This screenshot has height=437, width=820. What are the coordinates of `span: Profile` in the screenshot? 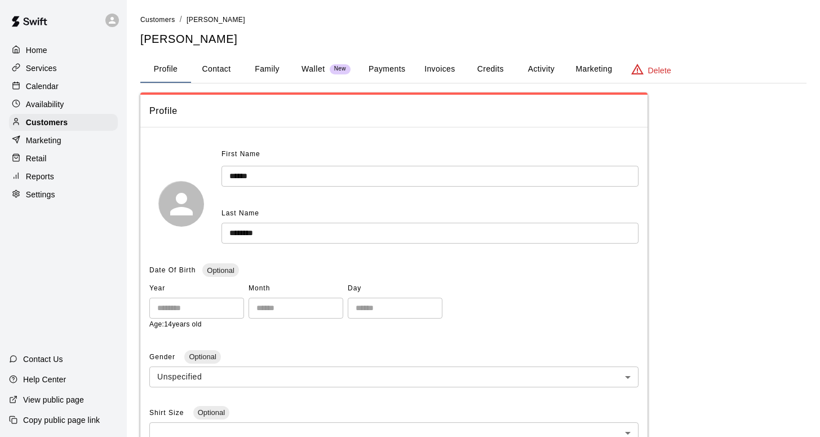 It's located at (394, 111).